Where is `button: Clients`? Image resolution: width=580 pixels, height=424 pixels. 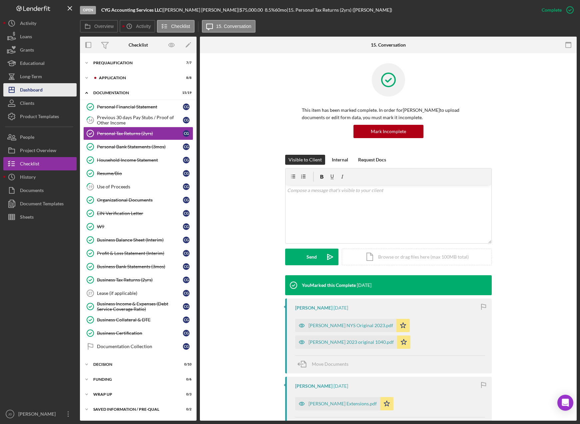
button: Clients is located at coordinates (40, 103).